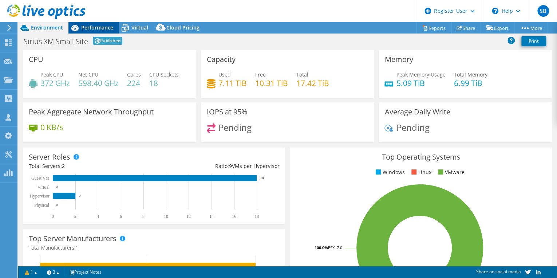 Image resolution: width=557 pixels, height=278 pixels. Describe the element at coordinates (470, 74) in the screenshot. I see `span: Total Memory` at that location.